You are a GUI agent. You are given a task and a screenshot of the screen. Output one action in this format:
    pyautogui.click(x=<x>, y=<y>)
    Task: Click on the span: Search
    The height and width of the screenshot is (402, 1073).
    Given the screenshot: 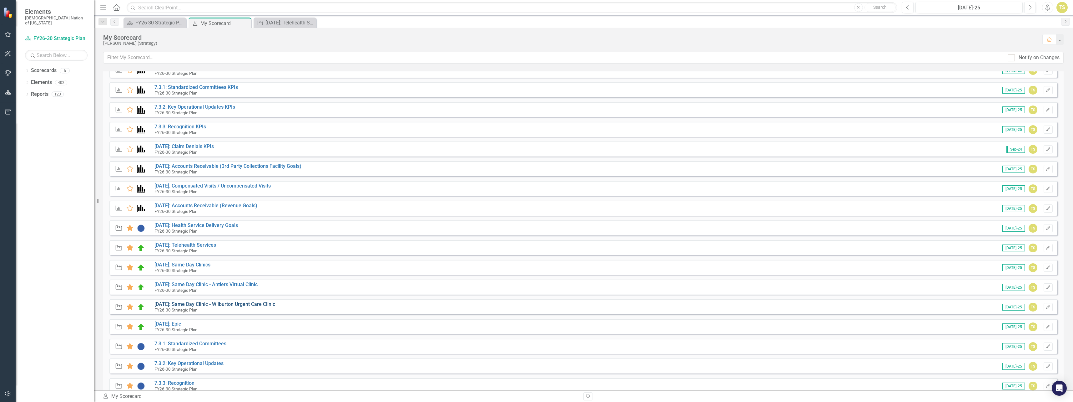 What is the action you would take?
    pyautogui.click(x=880, y=7)
    